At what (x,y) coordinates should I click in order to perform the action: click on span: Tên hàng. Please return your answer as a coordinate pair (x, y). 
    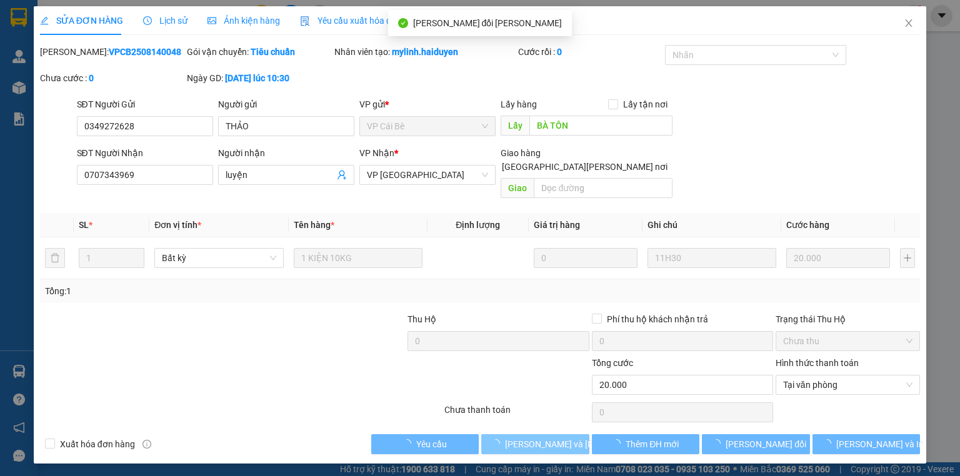
    Looking at the image, I should click on (314, 225).